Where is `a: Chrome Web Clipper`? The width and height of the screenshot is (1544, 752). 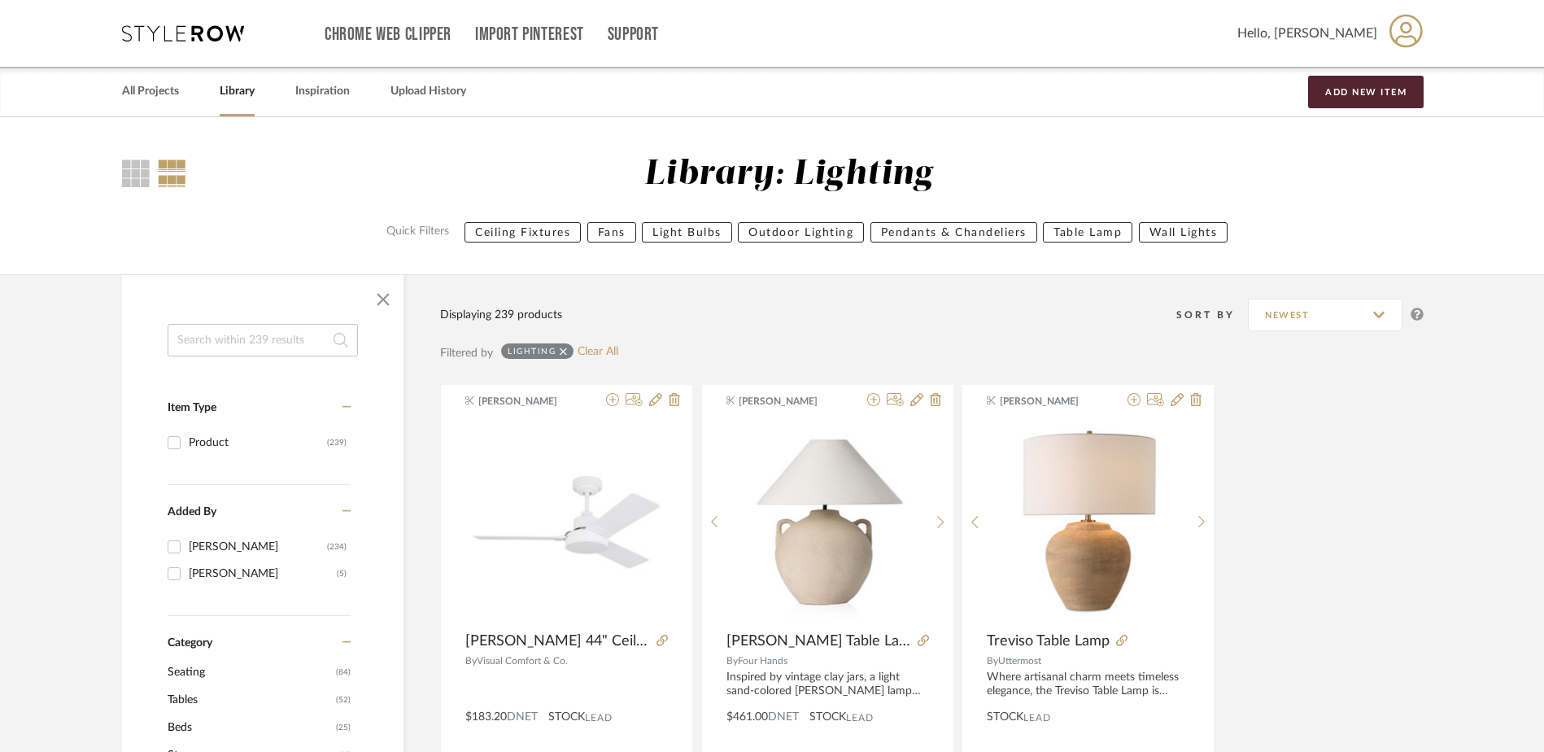
a: Chrome Web Clipper is located at coordinates (388, 34).